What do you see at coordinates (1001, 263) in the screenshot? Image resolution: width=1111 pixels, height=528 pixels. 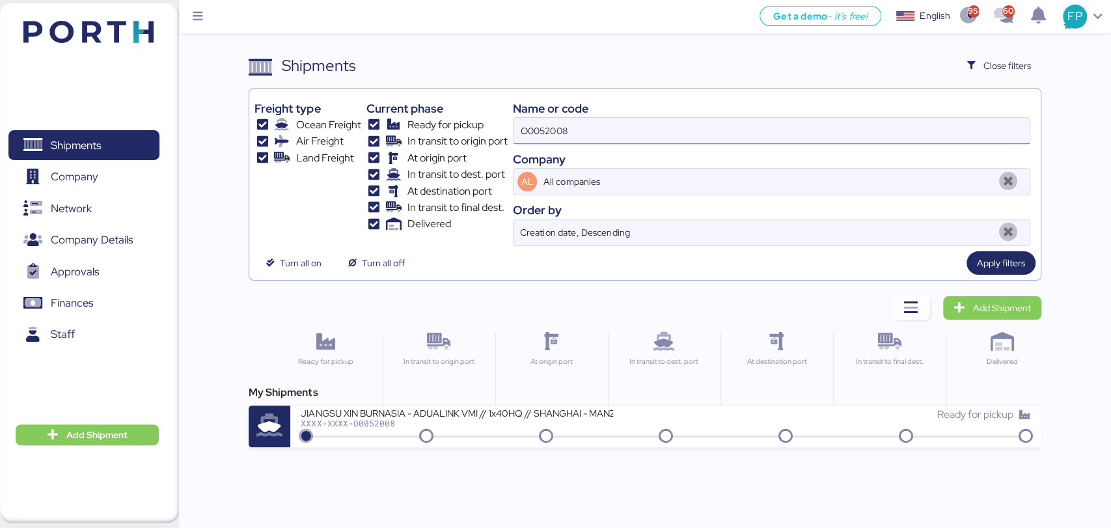 I see `button: Apply filters` at bounding box center [1001, 263].